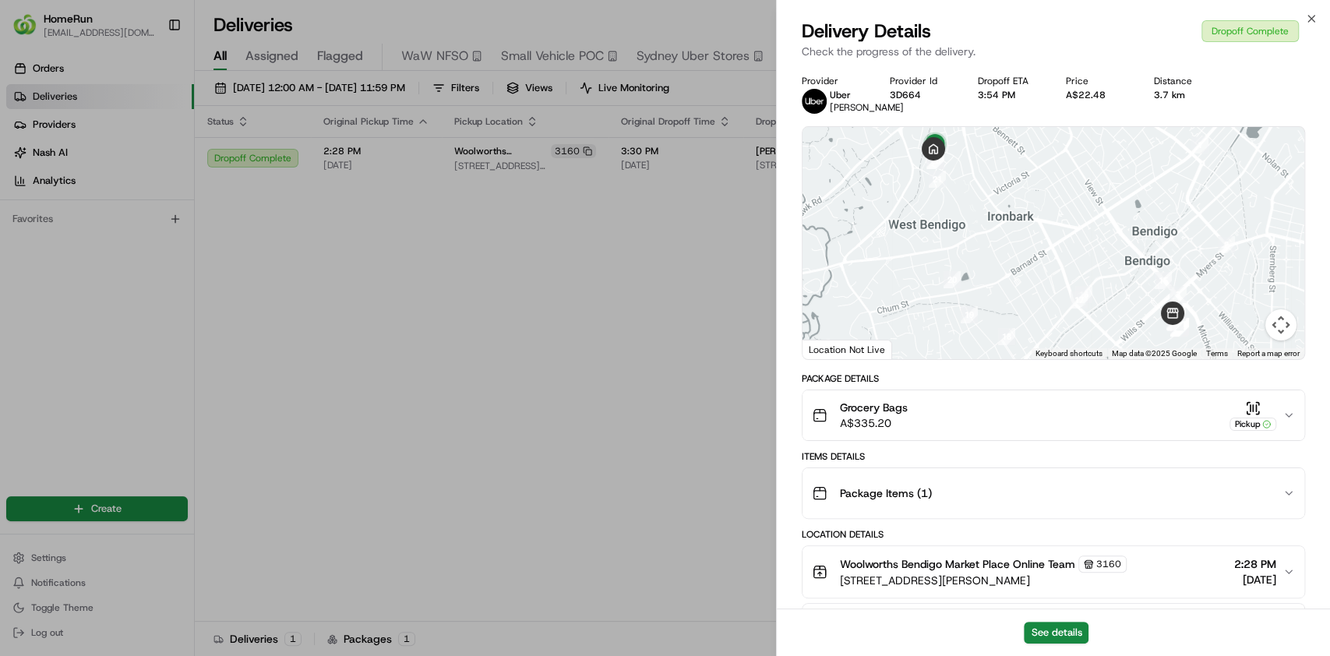 The height and width of the screenshot is (656, 1330). Describe the element at coordinates (1281, 325) in the screenshot. I see `button: Map camera controls` at that location.